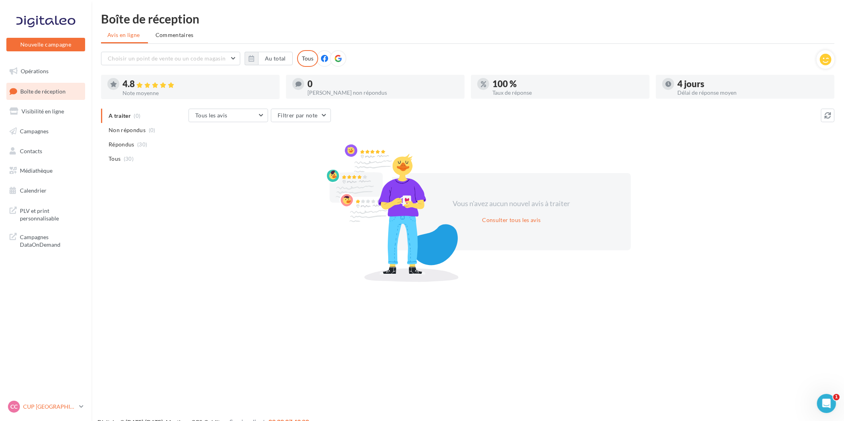 Image resolution: width=844 pixels, height=421 pixels. Describe the element at coordinates (167, 58) in the screenshot. I see `span: Choisir un point de vente ou un code magasin` at that location.